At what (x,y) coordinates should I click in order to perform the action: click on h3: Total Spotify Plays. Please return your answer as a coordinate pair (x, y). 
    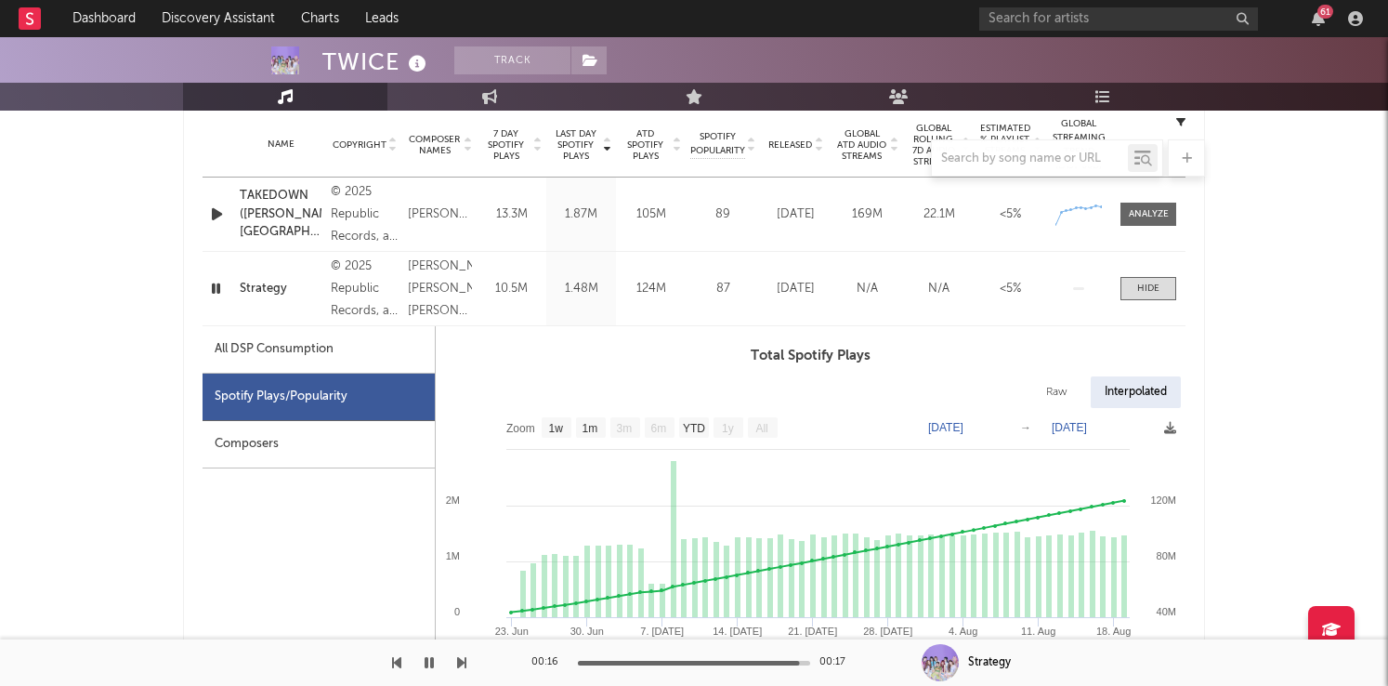
    Looking at the image, I should click on (810, 356).